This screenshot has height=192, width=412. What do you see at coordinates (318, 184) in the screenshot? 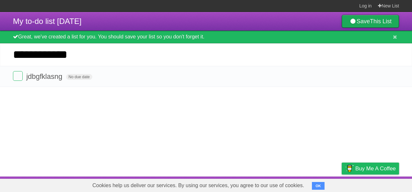
I see `a: Terms` at bounding box center [318, 184].